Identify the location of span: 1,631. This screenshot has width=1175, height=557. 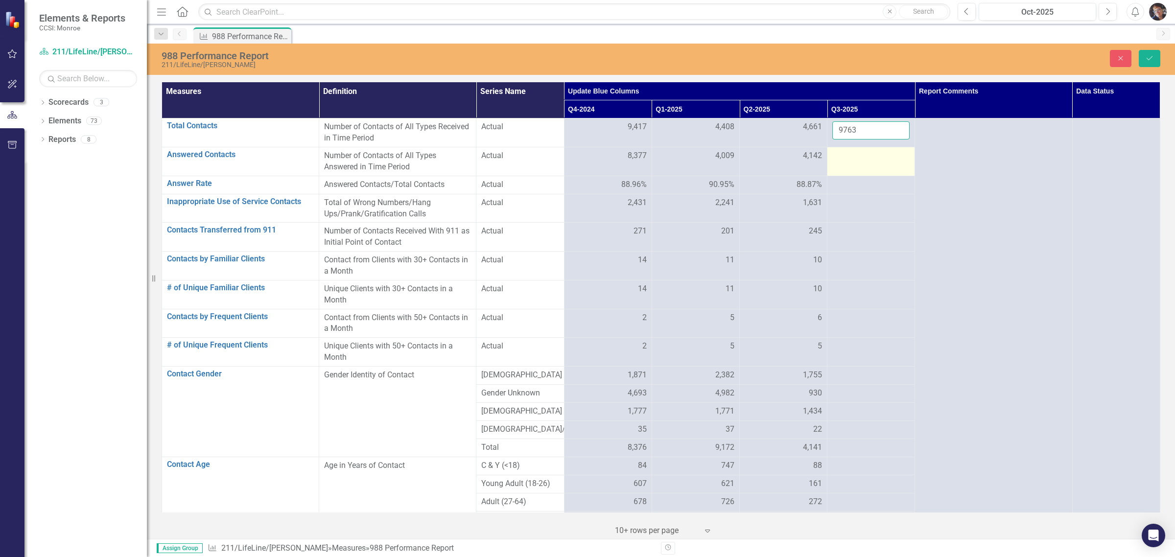
(812, 203).